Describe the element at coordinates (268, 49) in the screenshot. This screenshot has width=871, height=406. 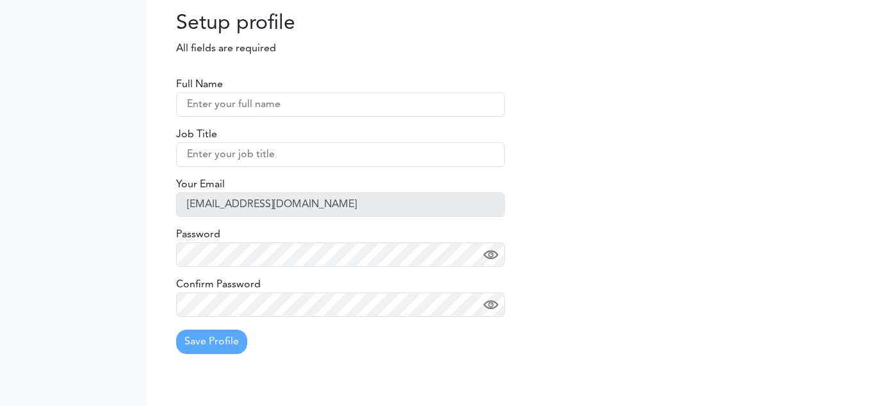
I see `p: All fields are required` at that location.